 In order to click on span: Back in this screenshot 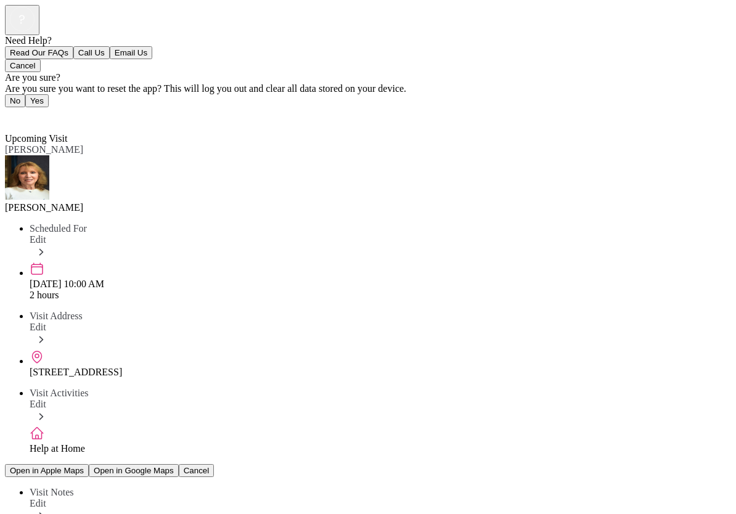, I will do `click(22, 116)`.